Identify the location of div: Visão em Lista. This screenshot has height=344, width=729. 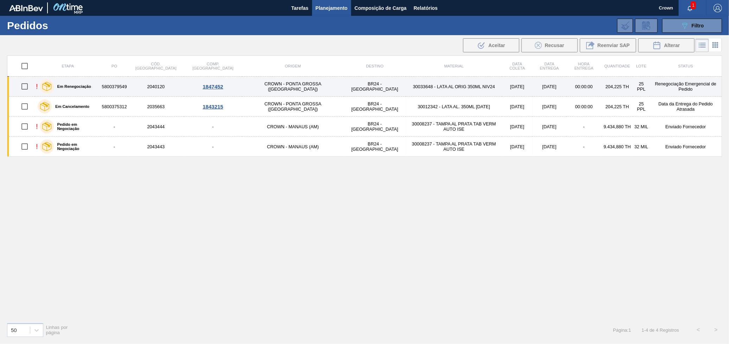
(702, 45).